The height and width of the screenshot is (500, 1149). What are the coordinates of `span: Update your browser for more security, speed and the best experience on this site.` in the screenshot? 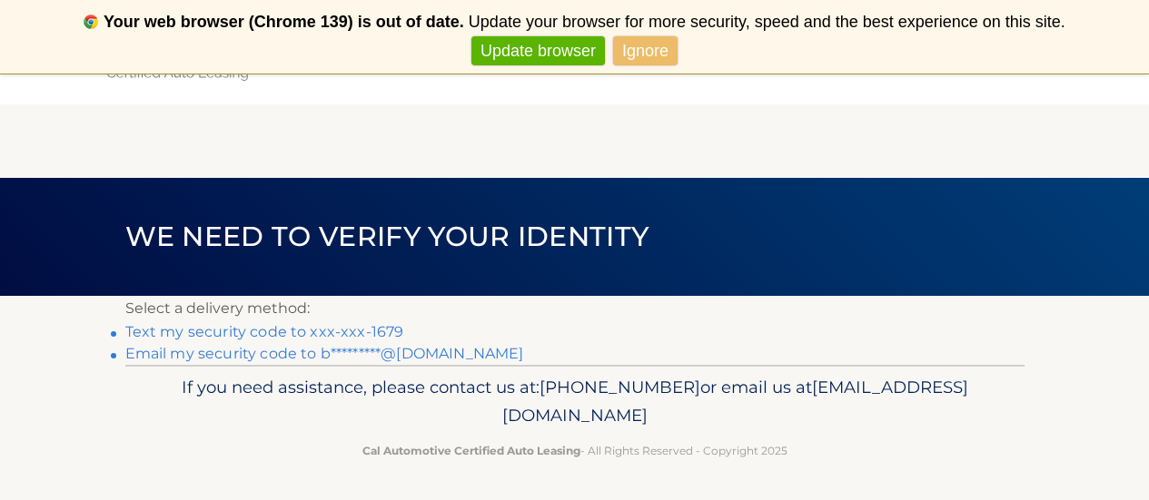 It's located at (766, 22).